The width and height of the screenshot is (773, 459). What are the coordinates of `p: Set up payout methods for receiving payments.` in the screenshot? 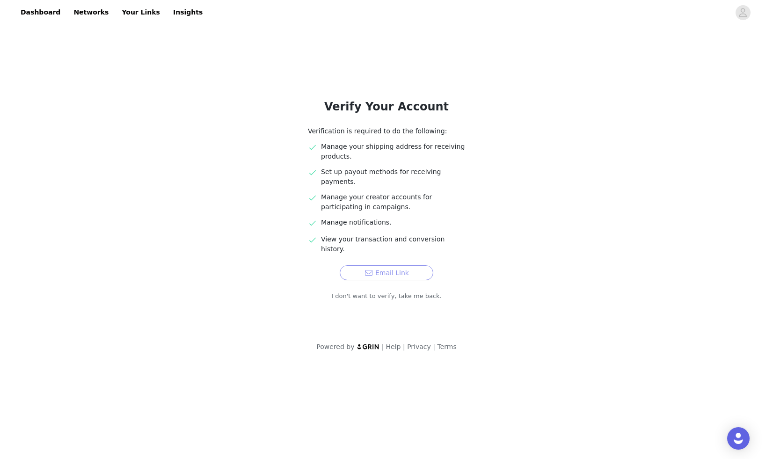 It's located at (393, 177).